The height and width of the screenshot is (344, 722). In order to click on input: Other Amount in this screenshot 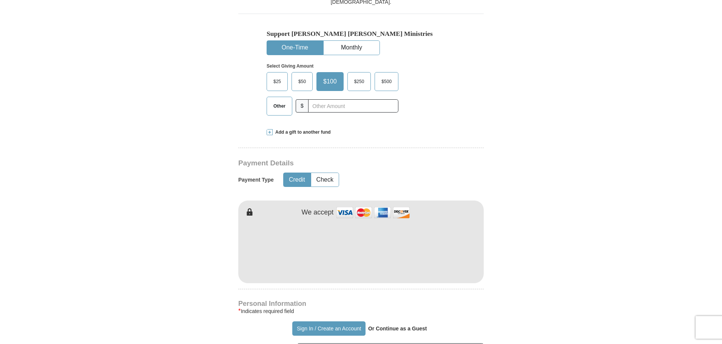, I will do `click(353, 106)`.